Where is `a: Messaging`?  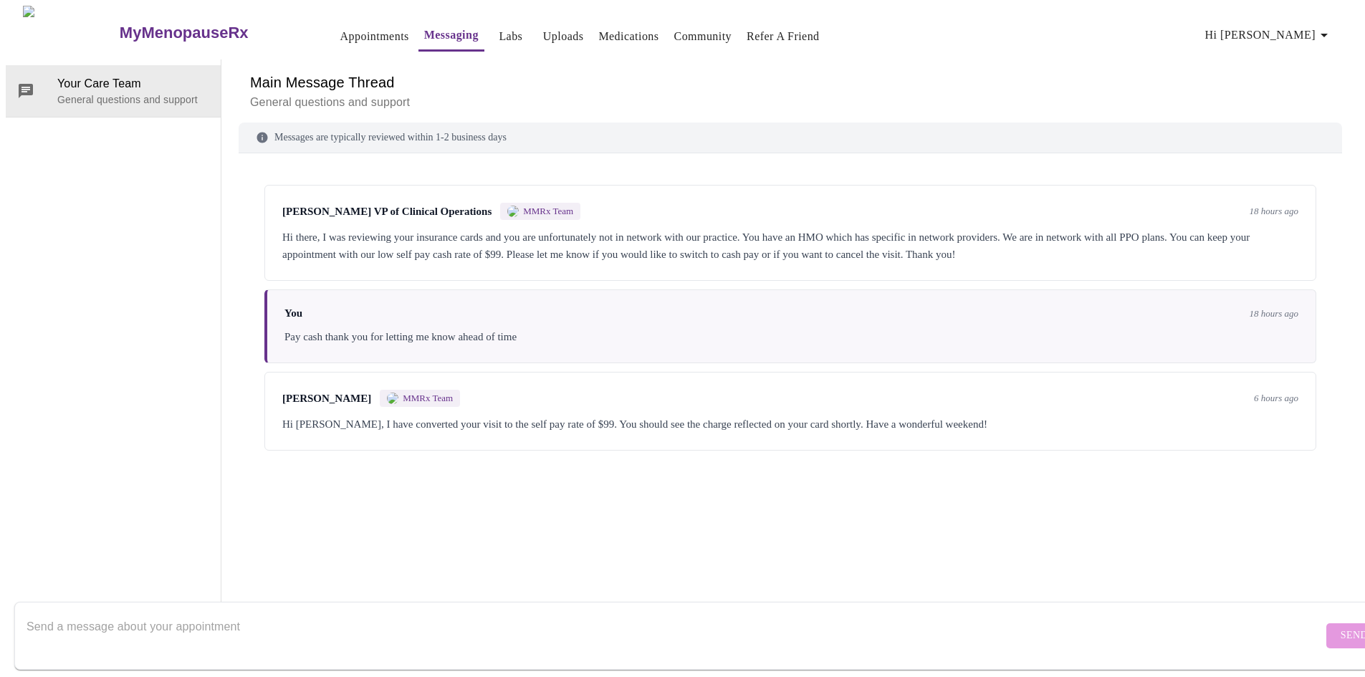
a: Messaging is located at coordinates (452, 35).